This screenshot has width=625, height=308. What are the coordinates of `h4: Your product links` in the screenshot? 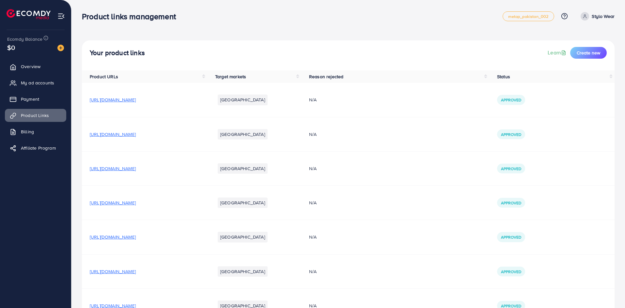 It's located at (117, 53).